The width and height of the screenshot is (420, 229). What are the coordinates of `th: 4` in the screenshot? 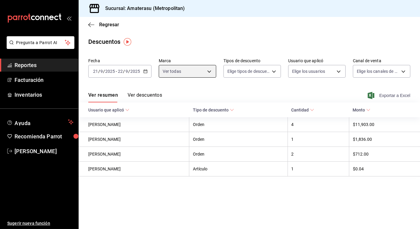 It's located at (318, 125).